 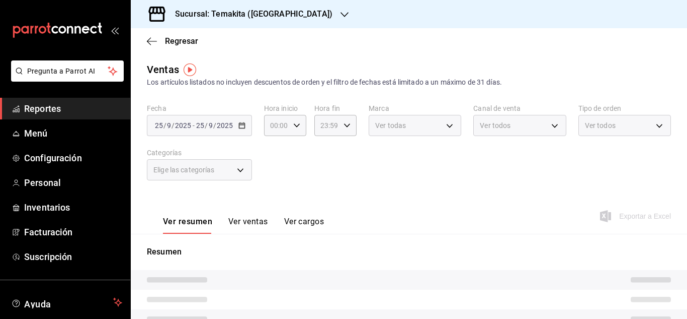 I want to click on button: Ver ventas, so click(x=248, y=225).